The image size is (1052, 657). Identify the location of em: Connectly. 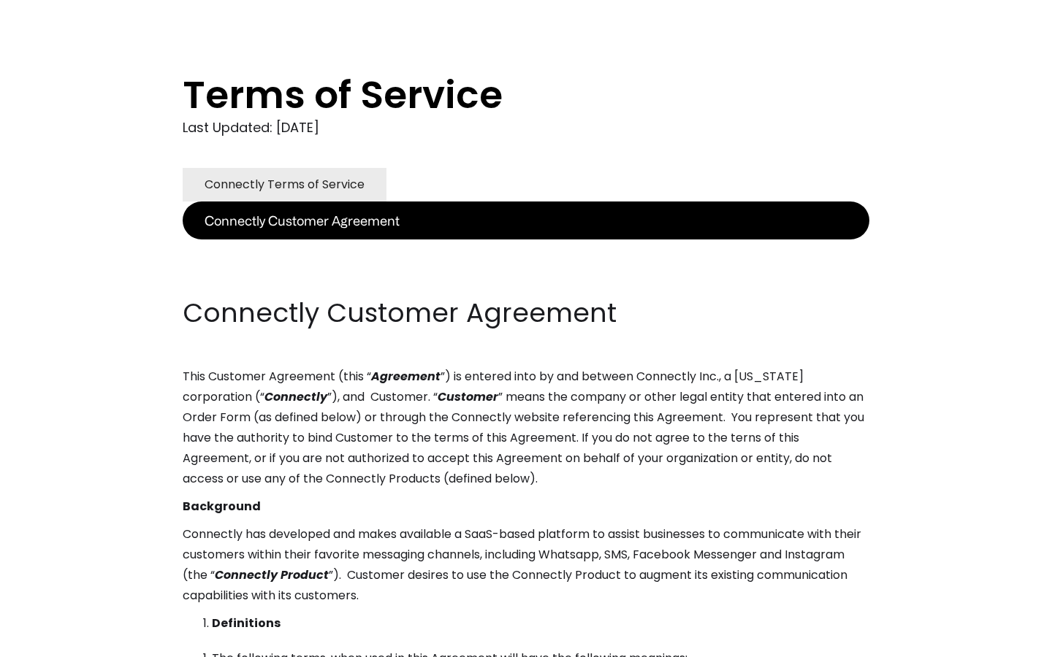
(296, 397).